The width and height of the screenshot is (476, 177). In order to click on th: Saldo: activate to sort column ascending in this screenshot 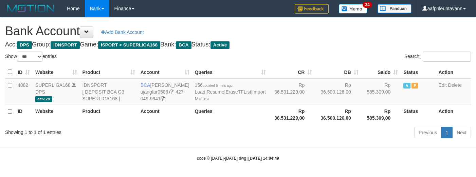, I will do `click(381, 72)`.